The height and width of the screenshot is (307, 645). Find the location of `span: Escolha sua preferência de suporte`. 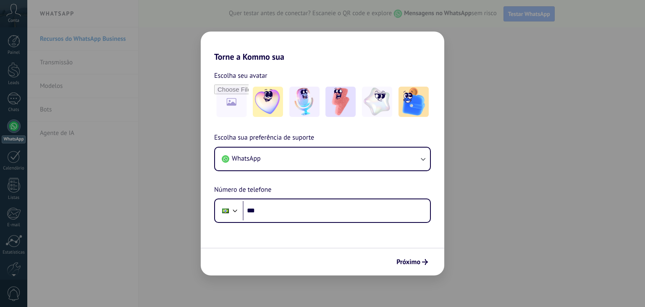

span: Escolha sua preferência de suporte is located at coordinates (264, 138).